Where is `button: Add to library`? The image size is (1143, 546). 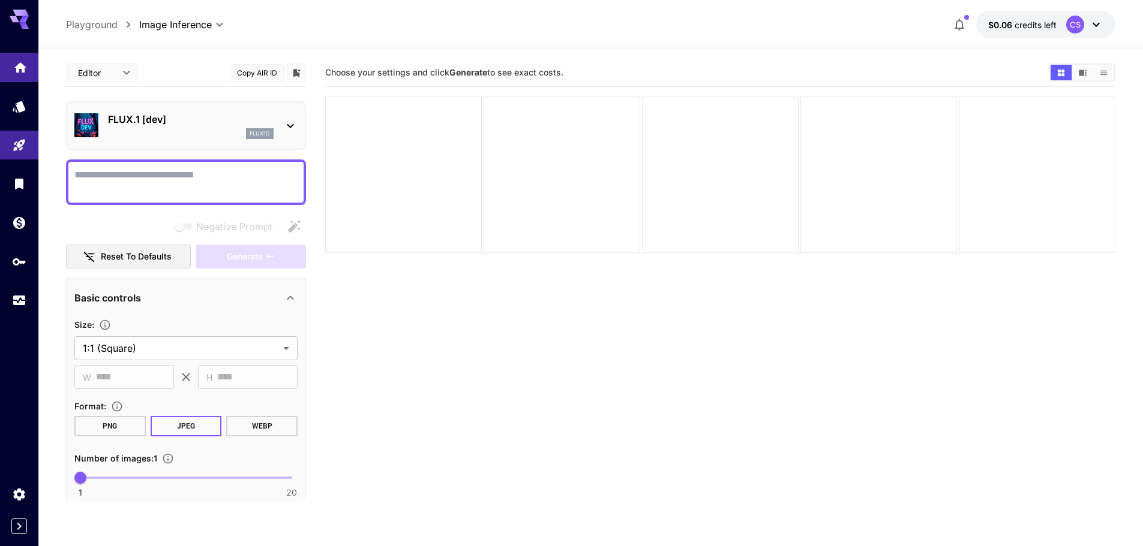 button: Add to library is located at coordinates (296, 73).